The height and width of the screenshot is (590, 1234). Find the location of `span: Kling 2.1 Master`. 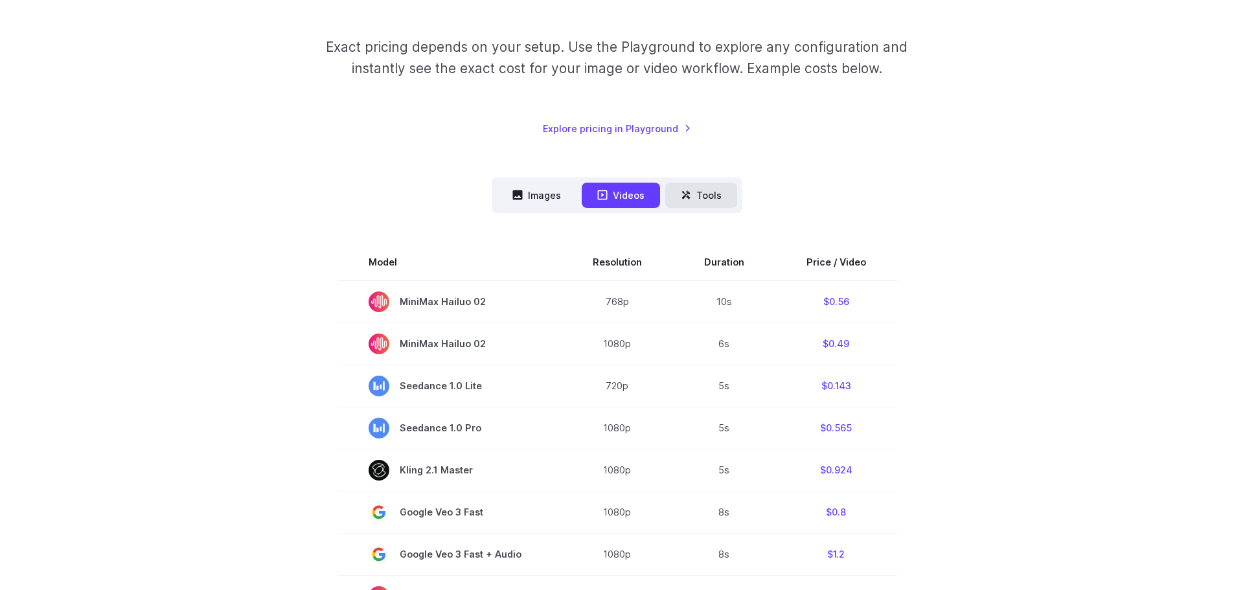

span: Kling 2.1 Master is located at coordinates (449, 470).